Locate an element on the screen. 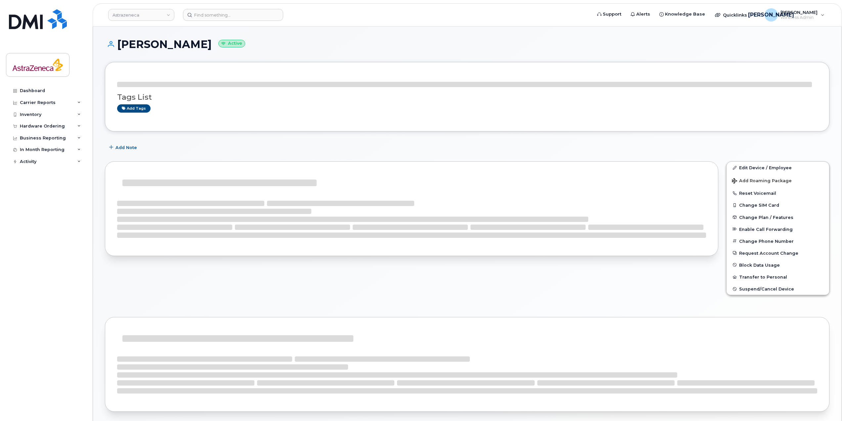  button: Suspend/Cancel Device is located at coordinates (778, 289).